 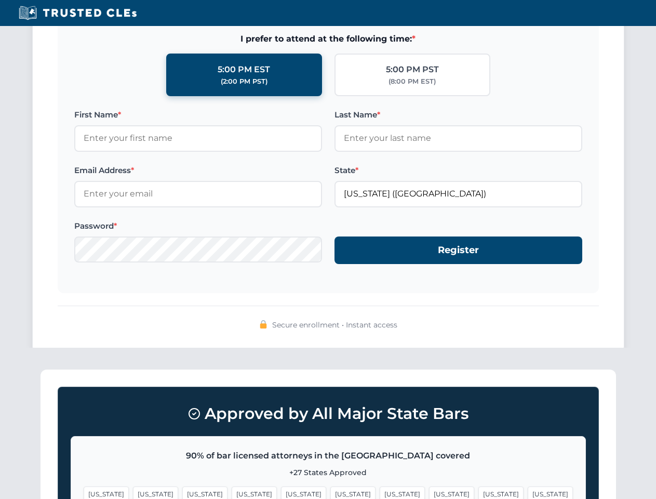 What do you see at coordinates (328, 472) in the screenshot?
I see `p: +27 States Approved` at bounding box center [328, 472].